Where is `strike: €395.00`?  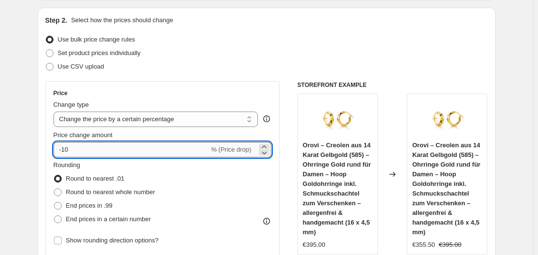 strike: €395.00 is located at coordinates (450, 244).